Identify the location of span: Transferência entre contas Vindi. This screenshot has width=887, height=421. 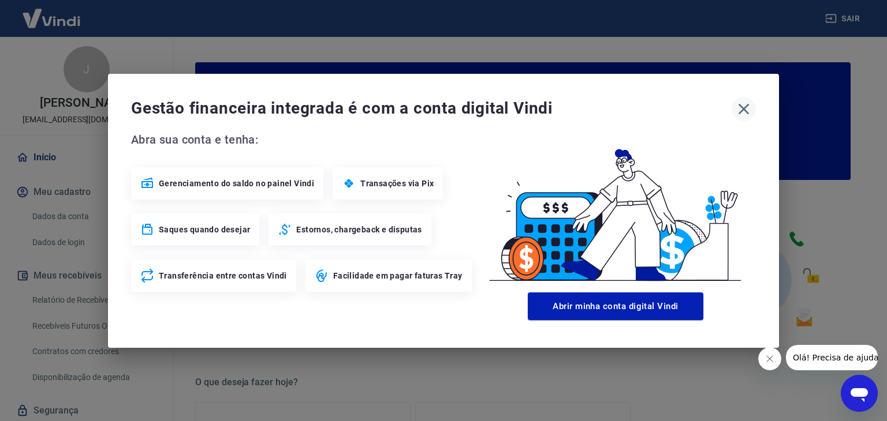
(223, 276).